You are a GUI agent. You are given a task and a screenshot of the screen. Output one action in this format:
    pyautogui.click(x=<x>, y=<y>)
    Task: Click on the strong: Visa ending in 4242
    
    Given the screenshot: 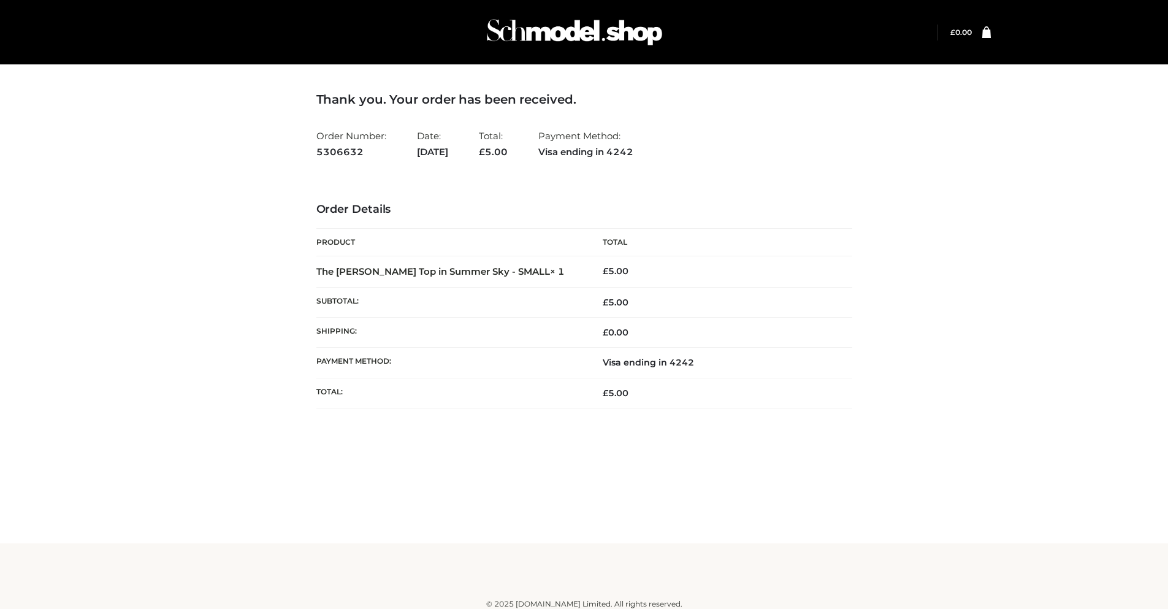 What is the action you would take?
    pyautogui.click(x=585, y=152)
    